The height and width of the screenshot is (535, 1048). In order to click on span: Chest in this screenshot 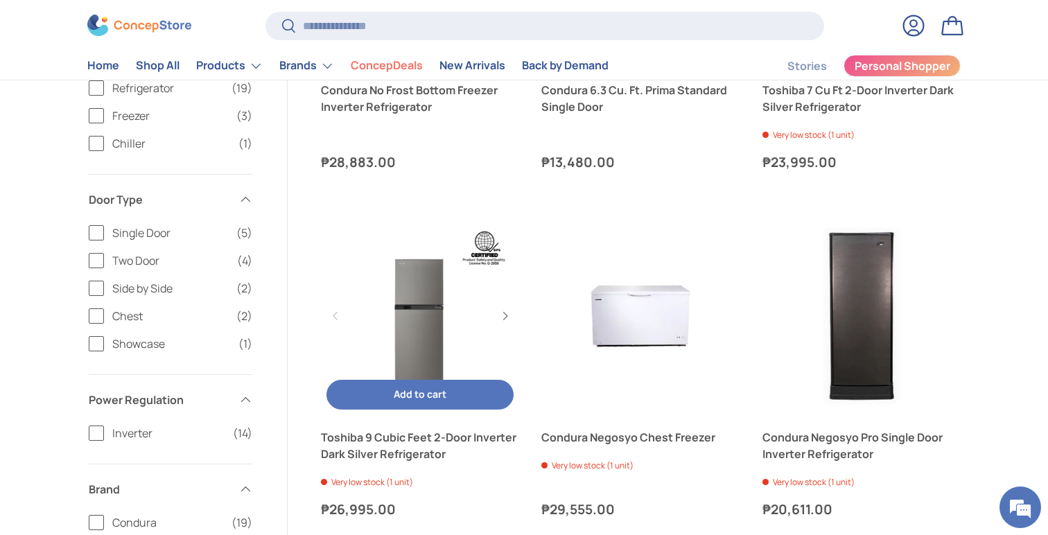, I will do `click(170, 316)`.